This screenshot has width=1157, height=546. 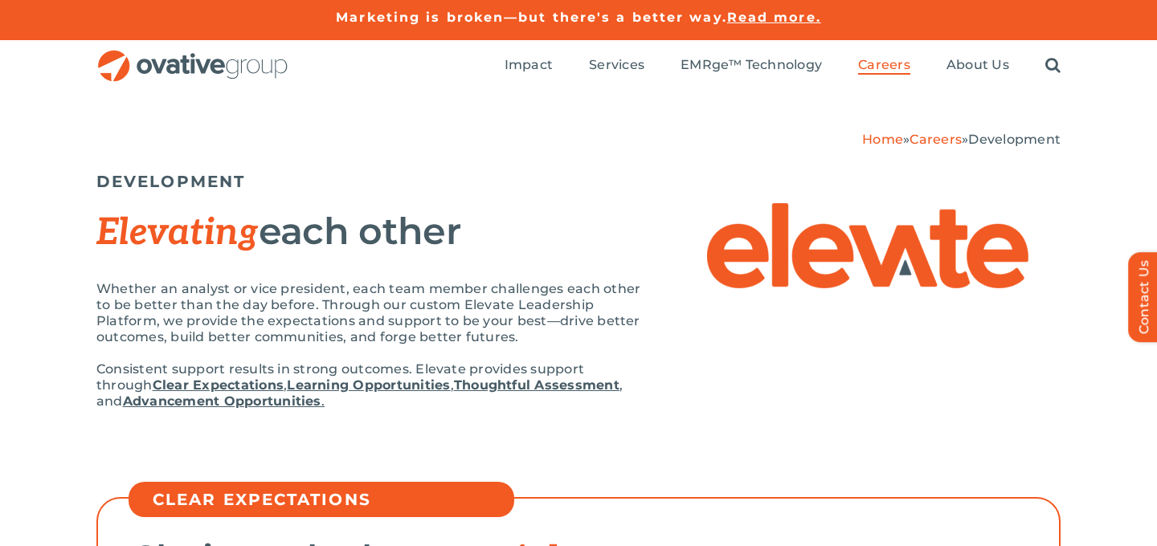 What do you see at coordinates (1052, 66) in the screenshot?
I see `a: Search` at bounding box center [1052, 66].